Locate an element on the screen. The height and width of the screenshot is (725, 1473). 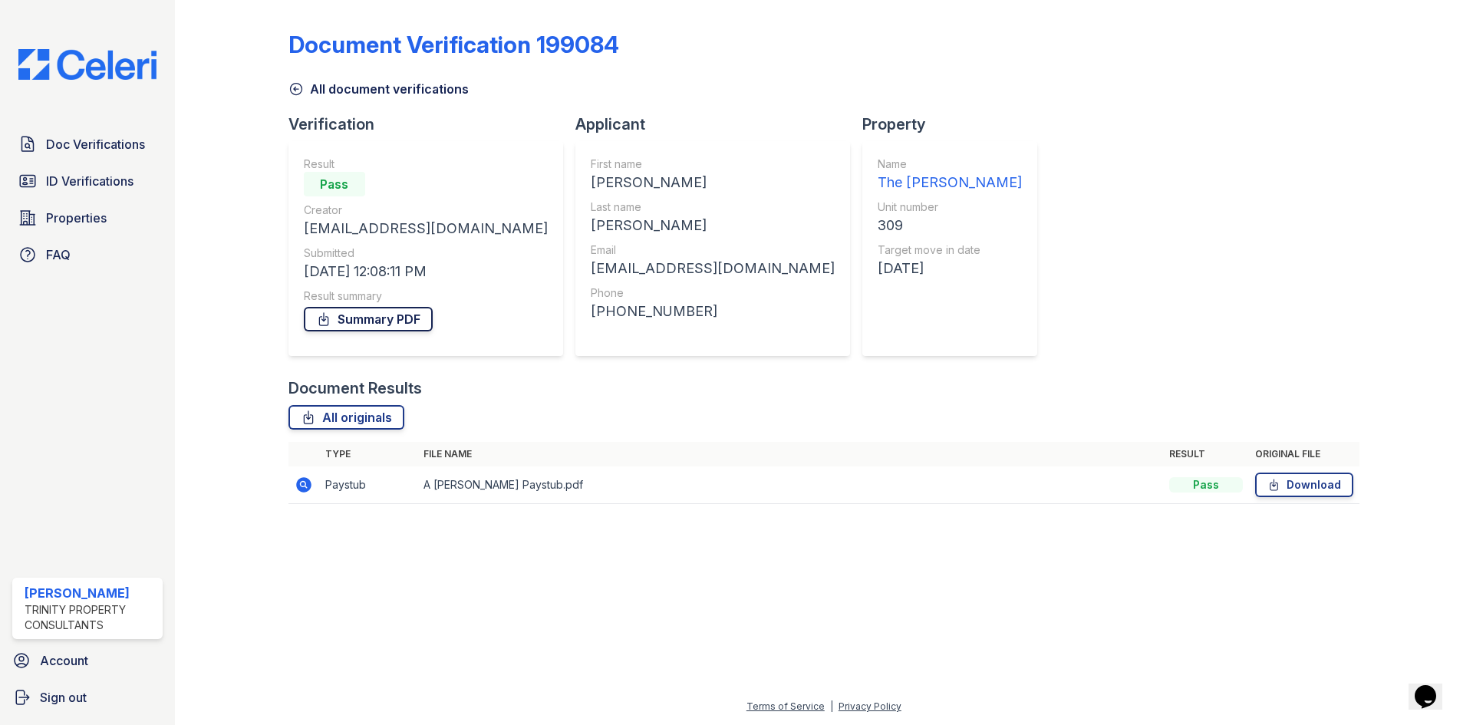
span: FAQ is located at coordinates (58, 255).